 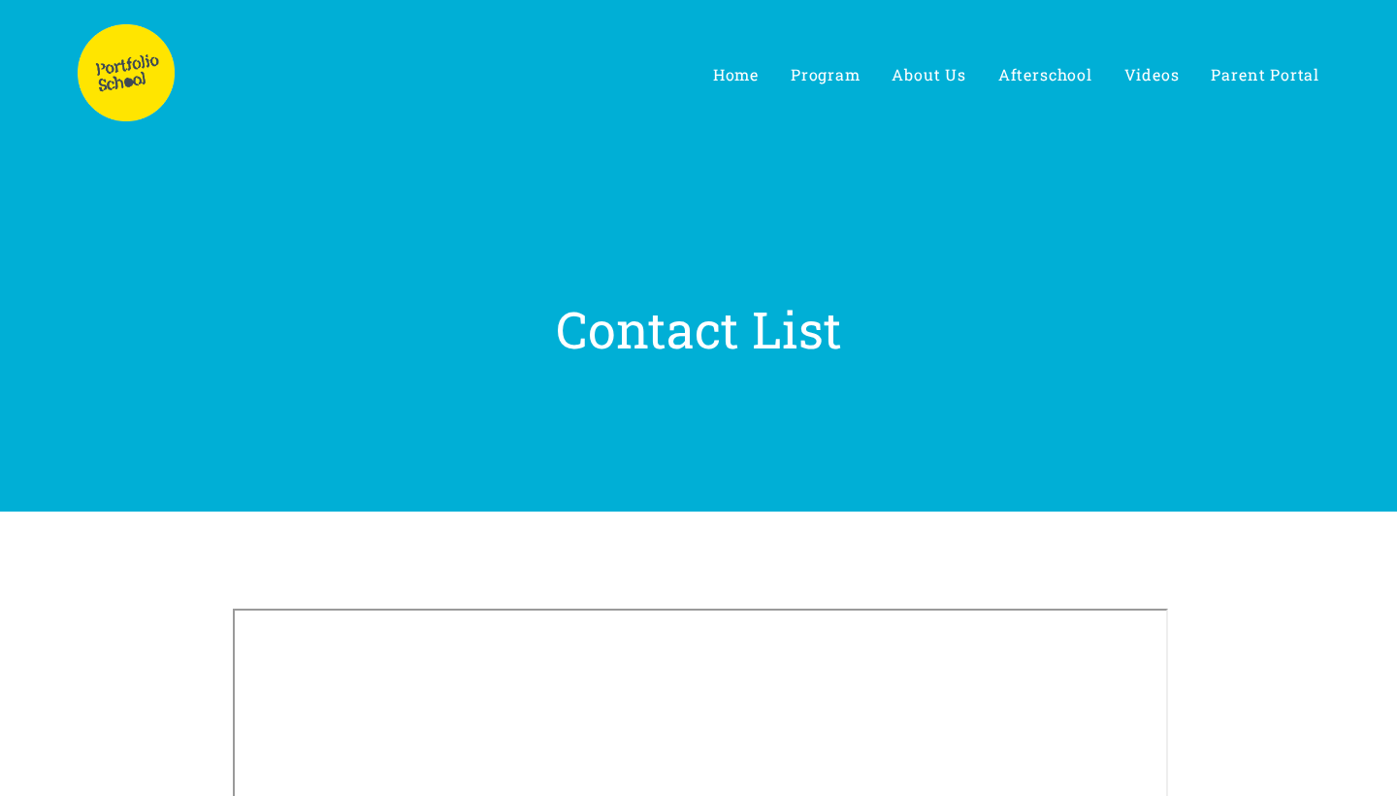 What do you see at coordinates (1045, 74) in the screenshot?
I see `a: Afterschool` at bounding box center [1045, 74].